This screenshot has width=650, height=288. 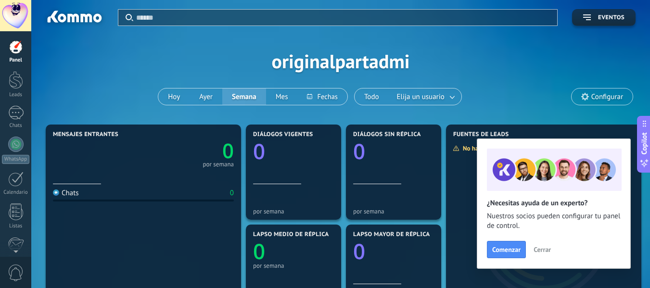 I want to click on button: Fechas, so click(x=322, y=97).